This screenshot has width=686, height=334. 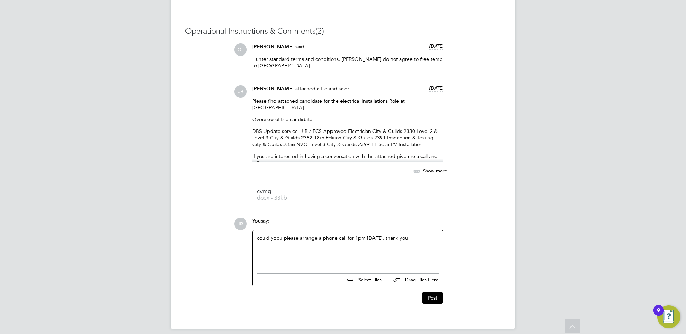 What do you see at coordinates (240, 50) in the screenshot?
I see `span: OT` at bounding box center [240, 50].